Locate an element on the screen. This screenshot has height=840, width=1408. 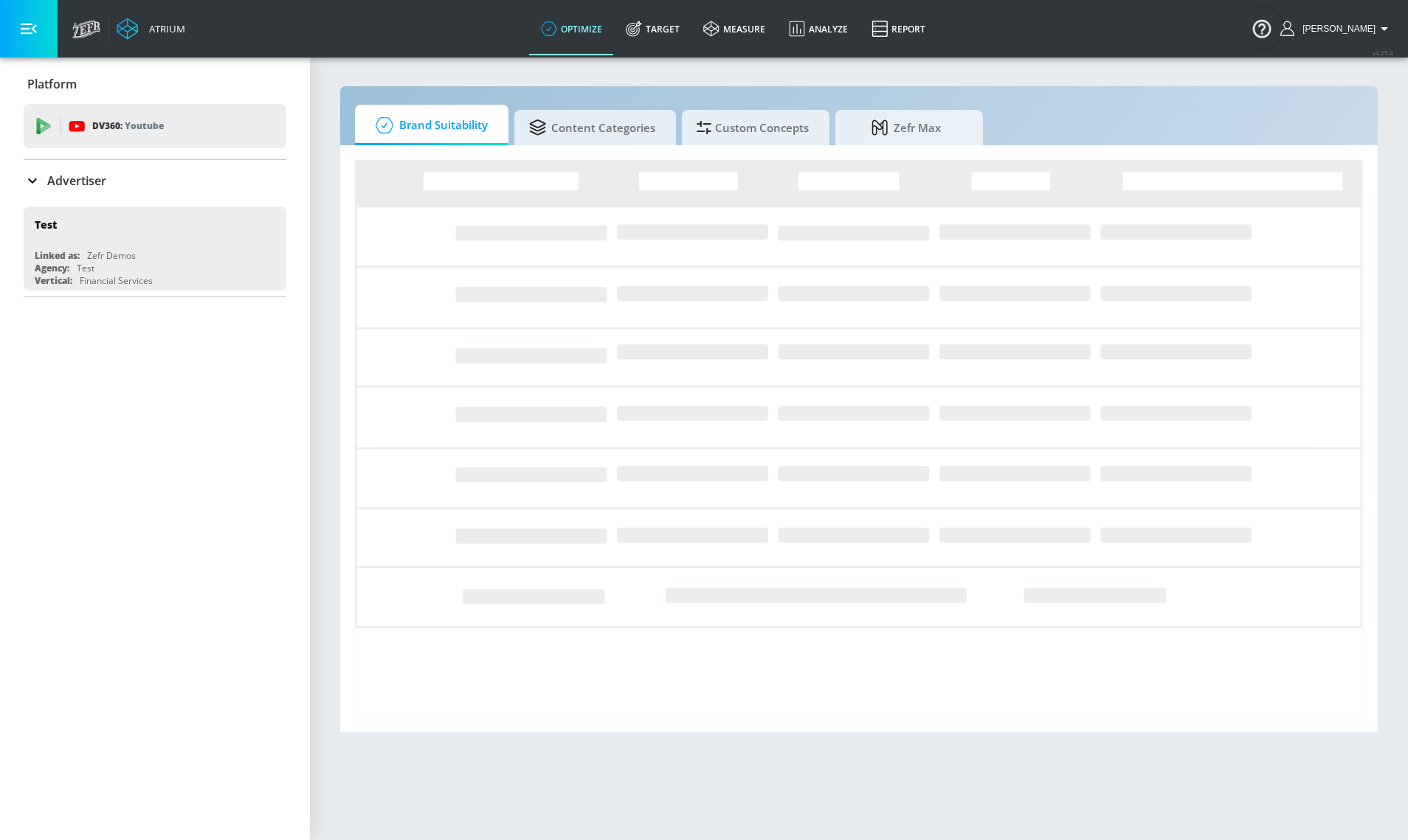
div: Financial Services is located at coordinates (116, 280).